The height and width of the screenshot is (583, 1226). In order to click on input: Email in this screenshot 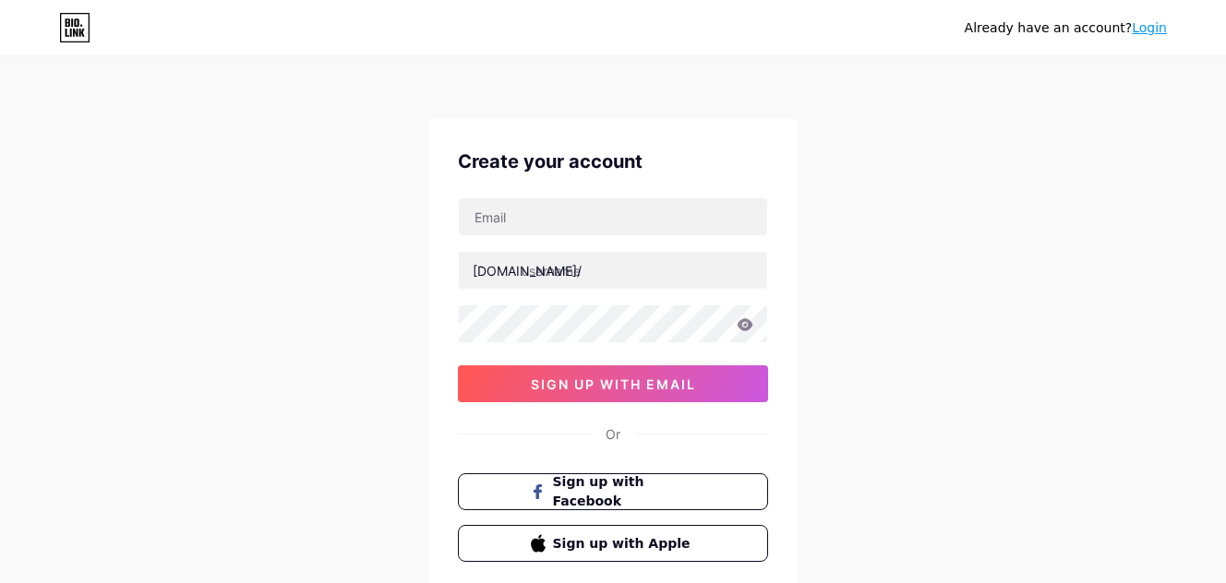, I will do `click(613, 217)`.